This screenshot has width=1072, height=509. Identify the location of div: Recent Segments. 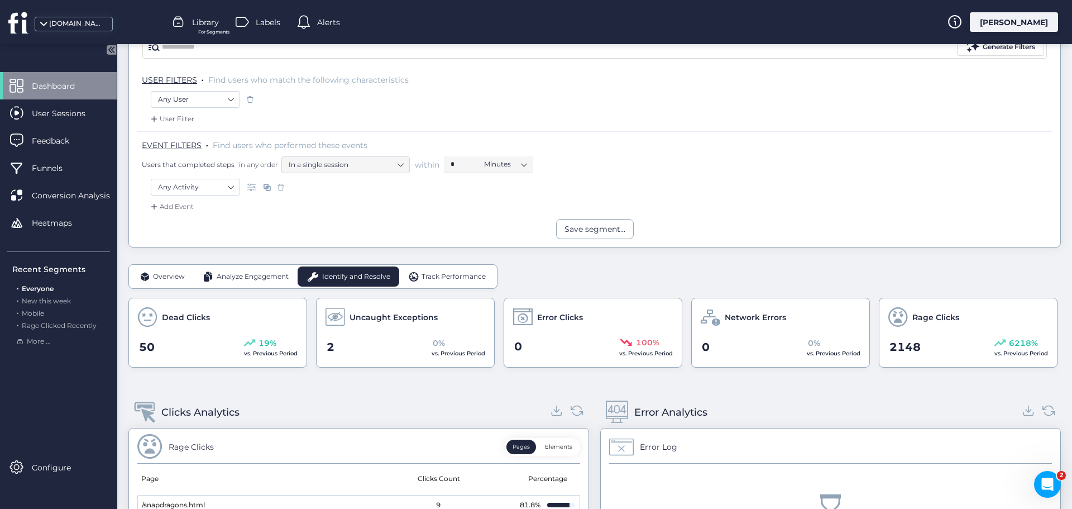
(61, 269).